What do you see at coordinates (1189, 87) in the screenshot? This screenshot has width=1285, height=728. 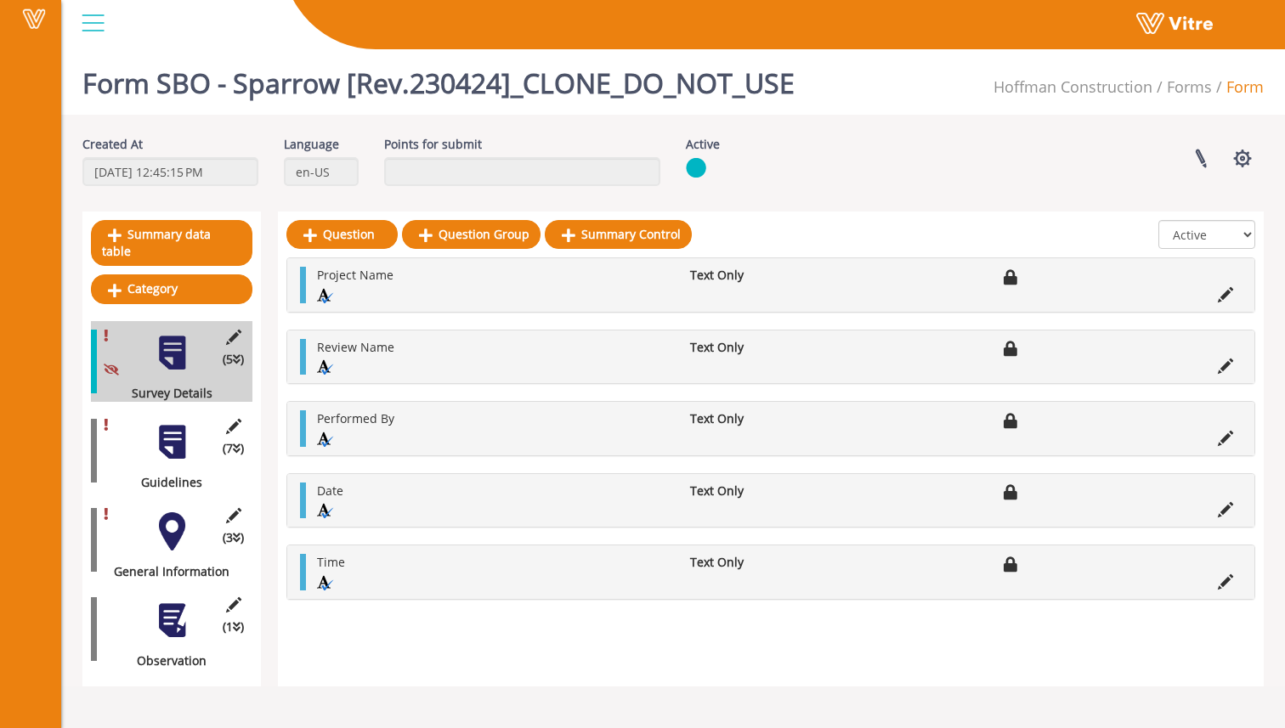 I see `a: Forms` at bounding box center [1189, 87].